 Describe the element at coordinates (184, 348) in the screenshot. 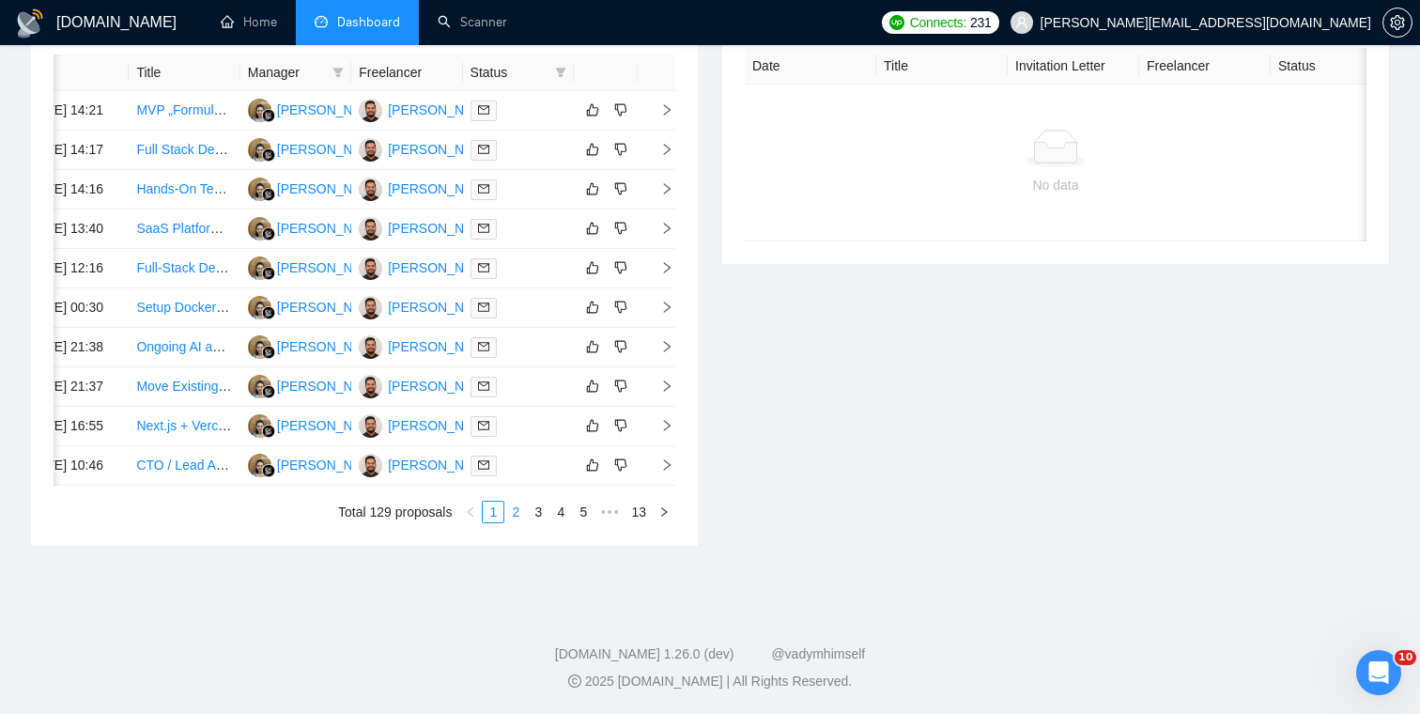

I see `td: Ongoing AI automations tasks with N8N and CRM, Meta Channels, Google, External APPs` at that location.